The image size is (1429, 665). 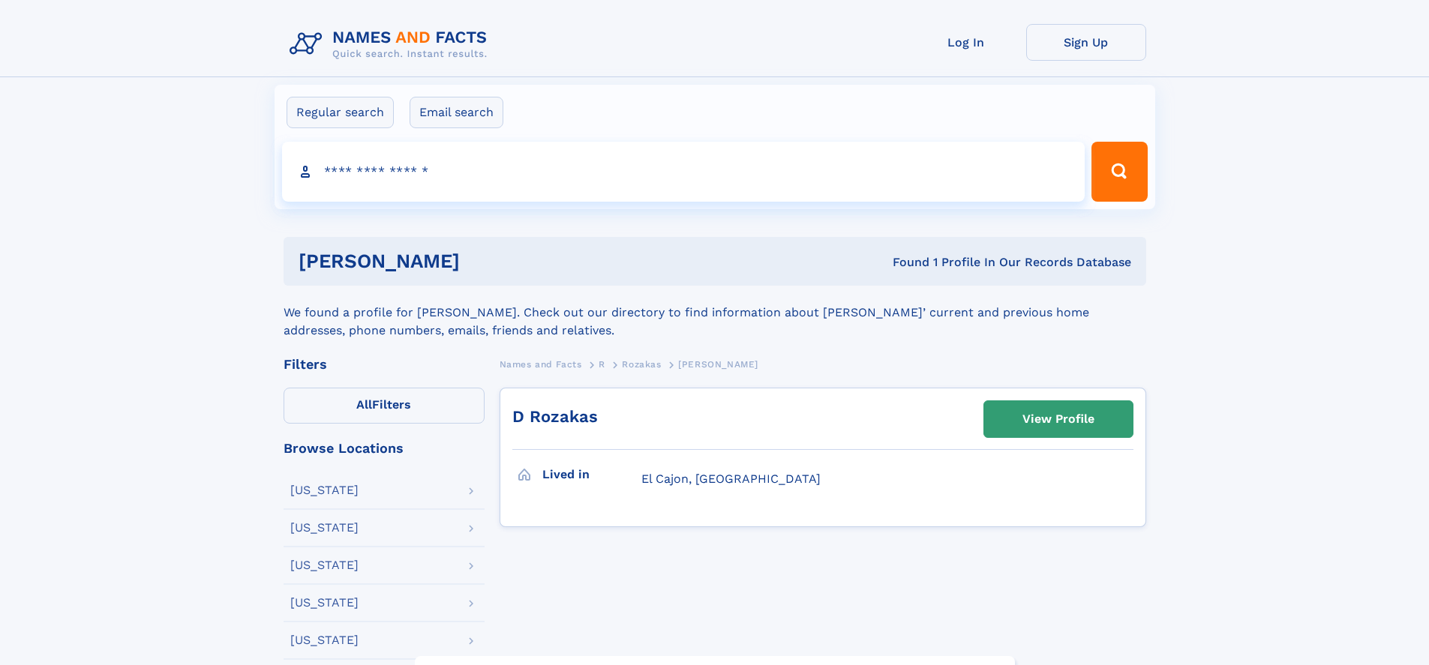 I want to click on input: search input, so click(x=683, y=172).